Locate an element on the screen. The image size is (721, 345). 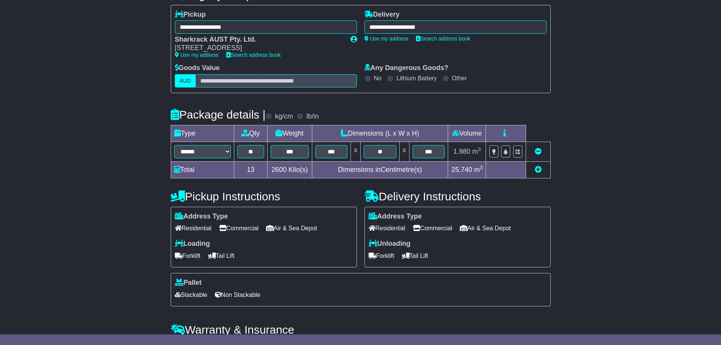
span: 1.980 is located at coordinates (462, 151).